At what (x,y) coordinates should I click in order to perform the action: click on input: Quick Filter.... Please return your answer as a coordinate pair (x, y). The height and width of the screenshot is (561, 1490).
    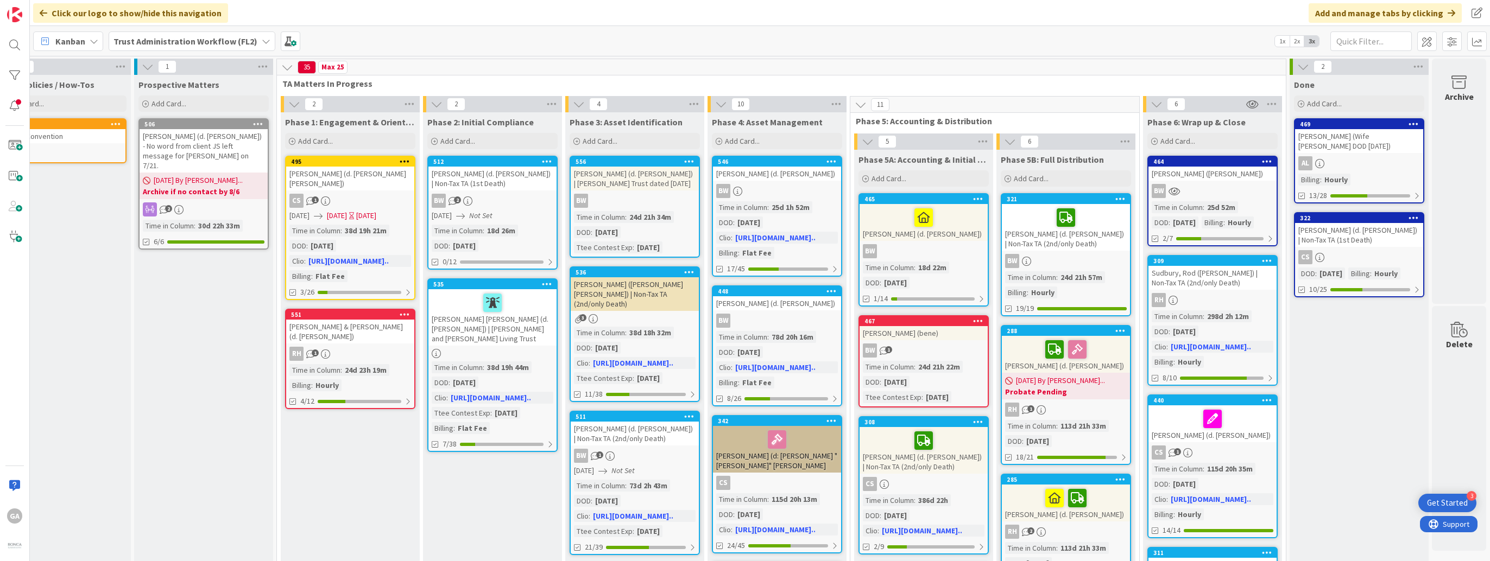
    Looking at the image, I should click on (1371, 41).